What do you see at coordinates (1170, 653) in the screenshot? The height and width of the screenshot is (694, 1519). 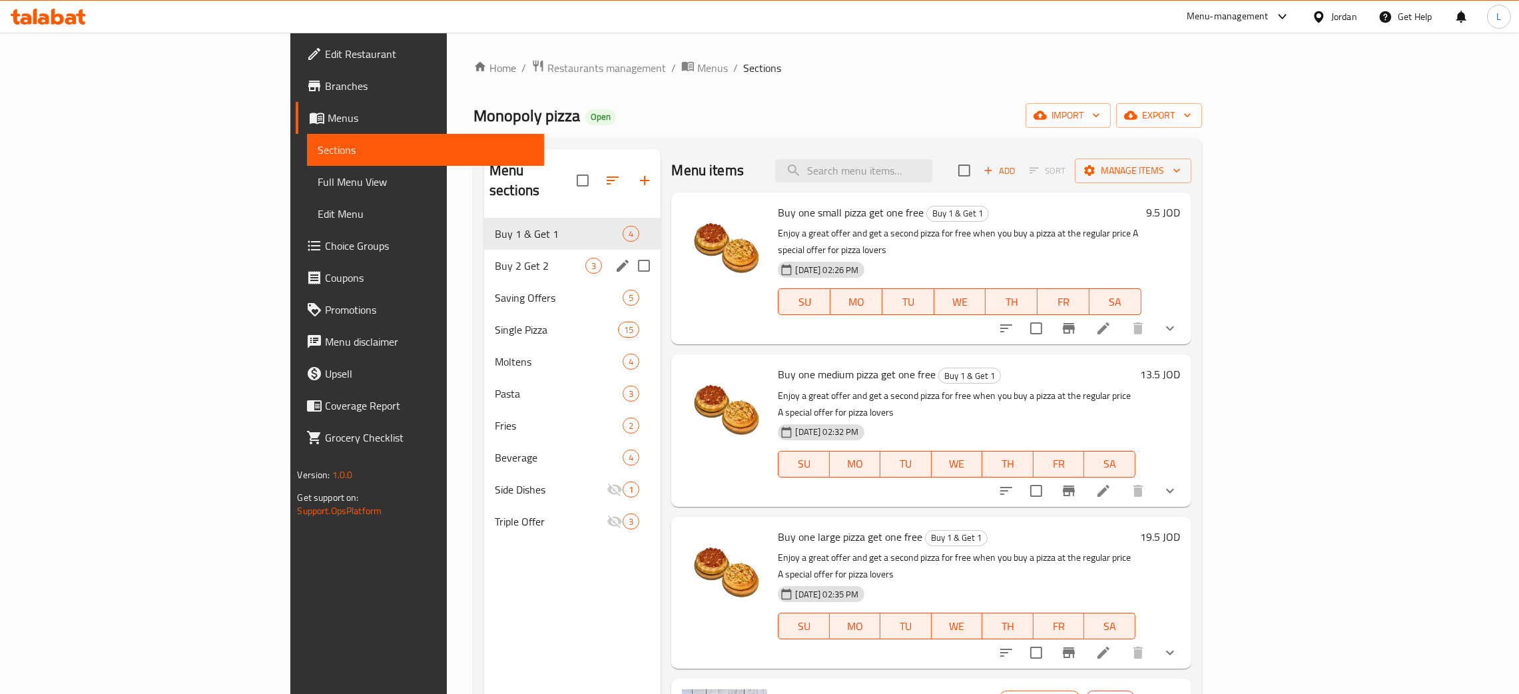 I see `button: show more` at bounding box center [1170, 653].